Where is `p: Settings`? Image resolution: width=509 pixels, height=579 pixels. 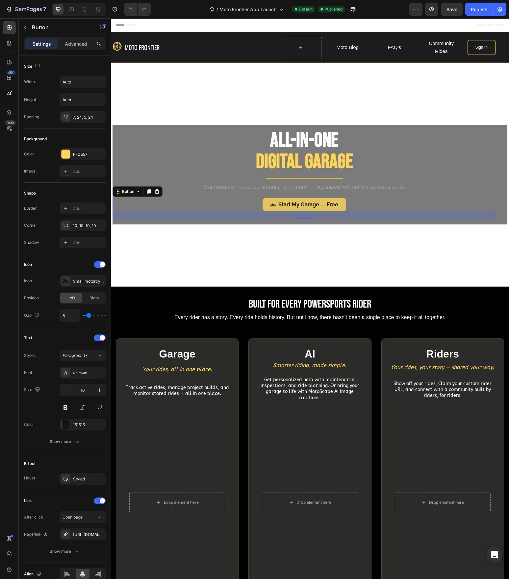 p: Settings is located at coordinates (42, 44).